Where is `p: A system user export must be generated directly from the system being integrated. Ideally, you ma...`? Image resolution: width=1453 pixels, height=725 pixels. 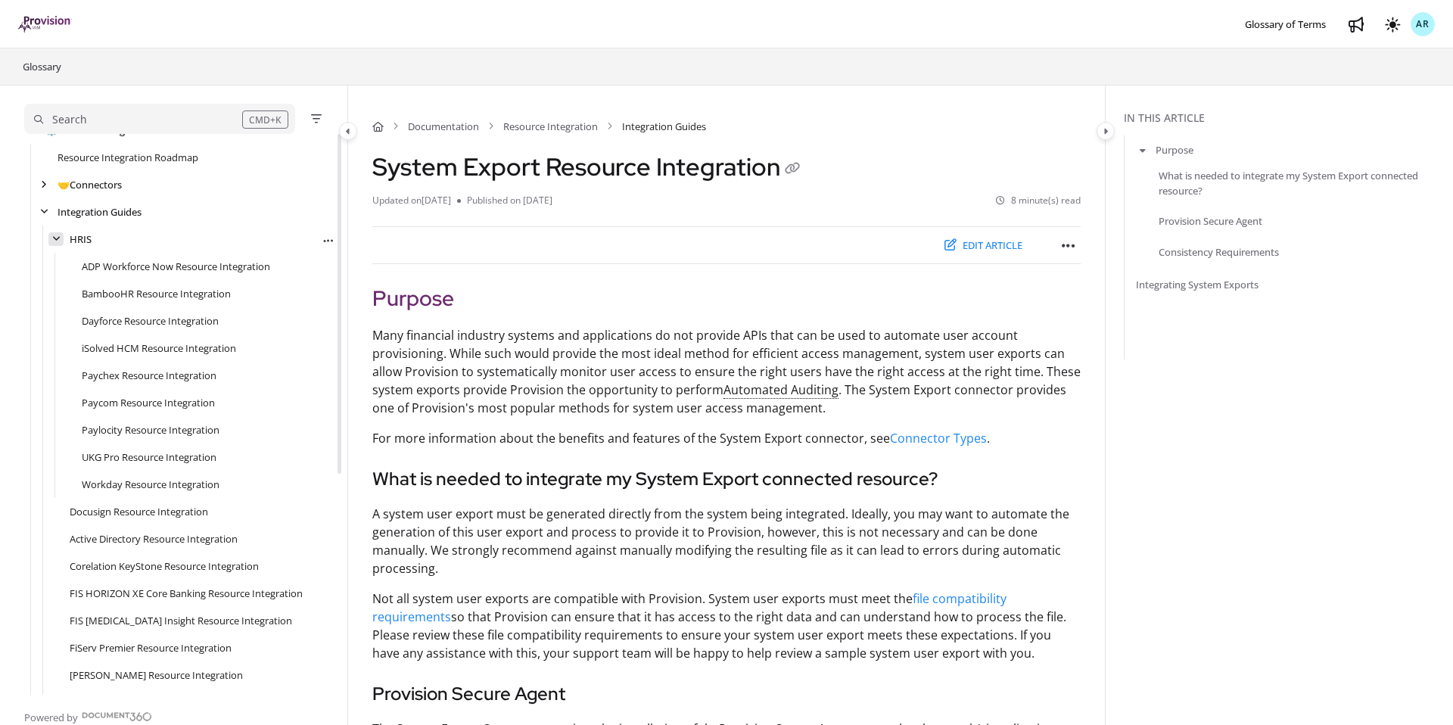
p: A system user export must be generated directly from the system being integrated. Ideally, you ma... is located at coordinates (727, 541).